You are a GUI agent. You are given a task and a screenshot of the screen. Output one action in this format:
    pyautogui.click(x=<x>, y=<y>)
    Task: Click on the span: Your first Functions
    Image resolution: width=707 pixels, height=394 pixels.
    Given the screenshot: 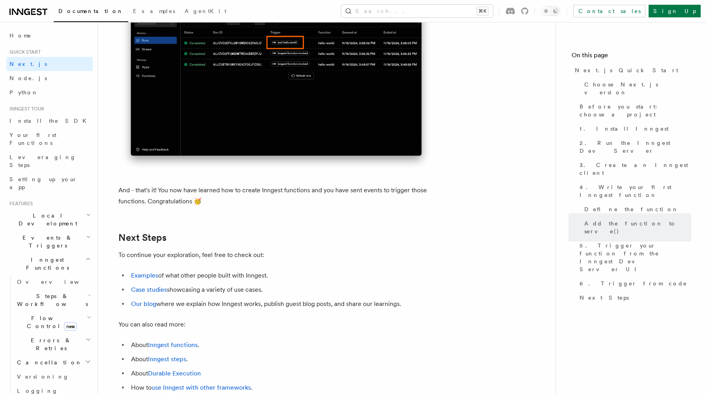 What is the action you would take?
    pyautogui.click(x=33, y=139)
    